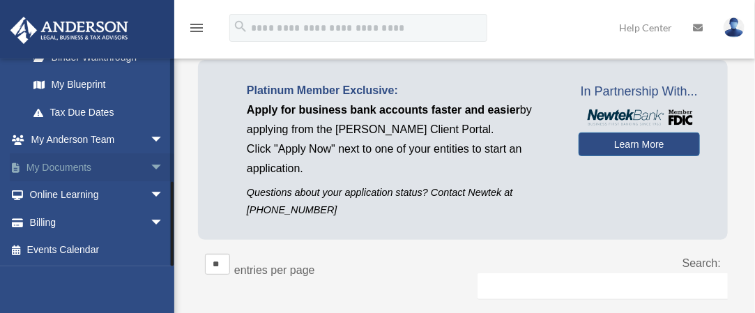 This screenshot has height=313, width=755. I want to click on img: Anderson Advisors Platinum Portal, so click(69, 30).